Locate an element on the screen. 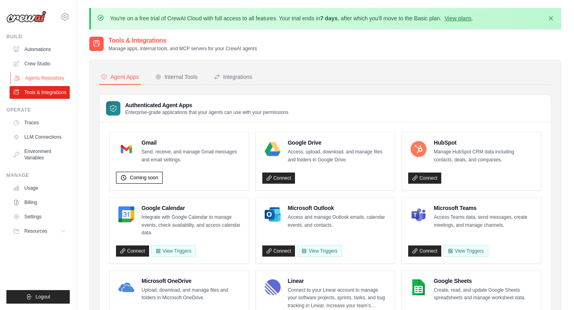 This screenshot has width=574, height=310. h4: Microsoft Outlook is located at coordinates (338, 208).